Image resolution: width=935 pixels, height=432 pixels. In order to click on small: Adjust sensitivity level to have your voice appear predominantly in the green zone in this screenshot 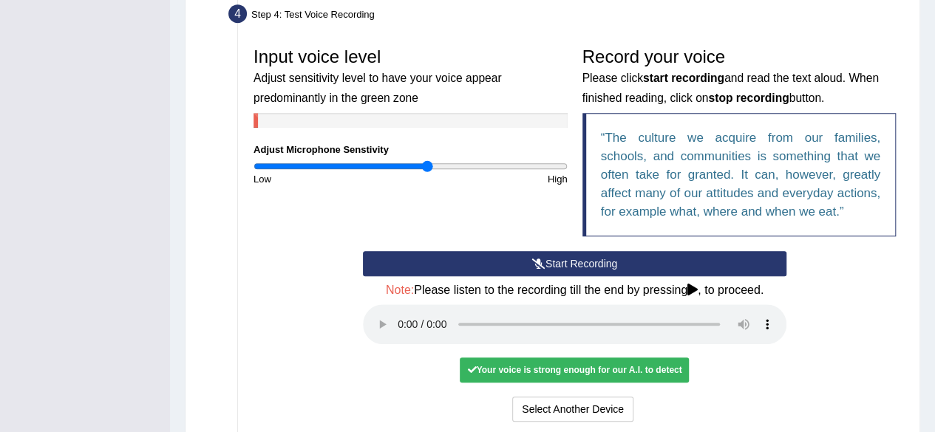, I will do `click(377, 87)`.